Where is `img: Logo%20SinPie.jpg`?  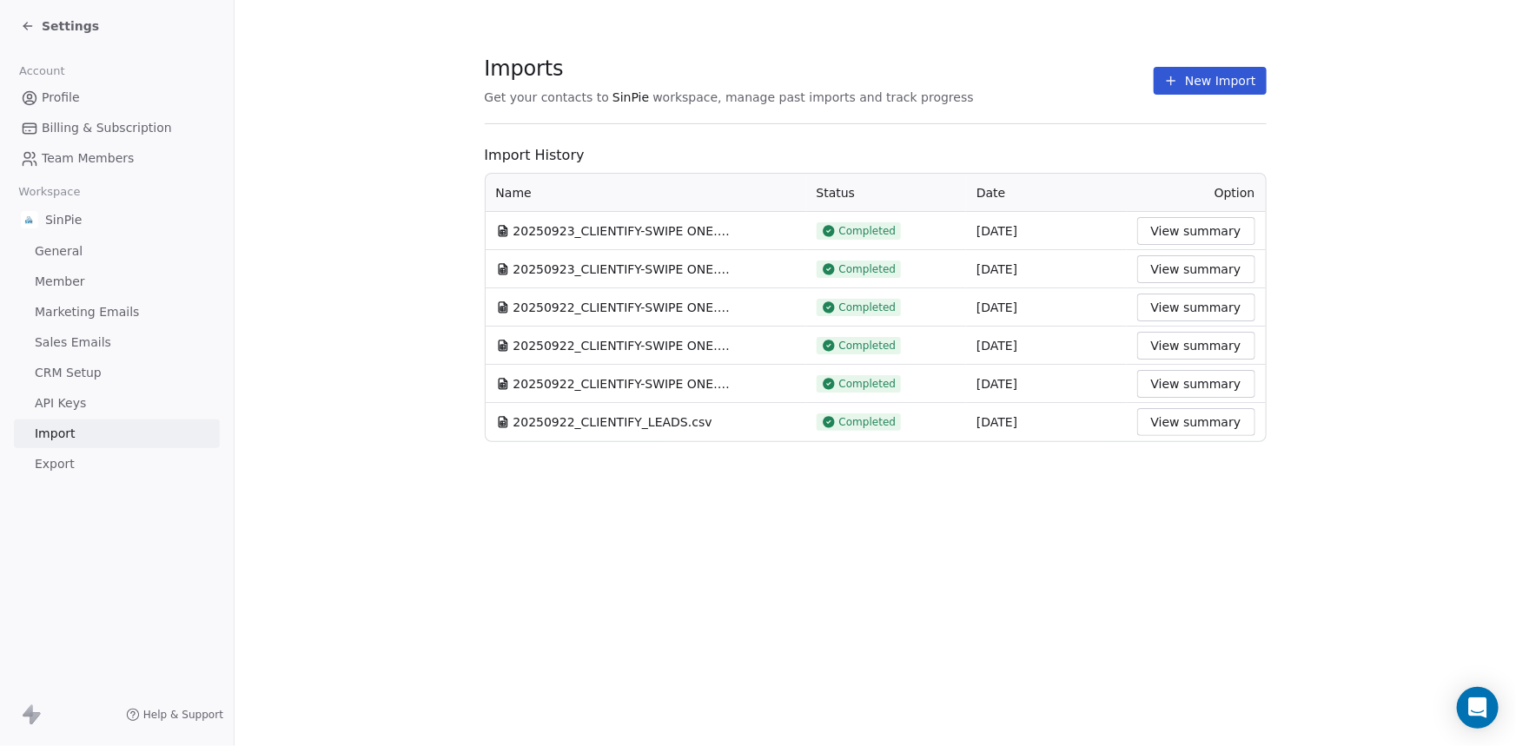
img: Logo%20SinPie.jpg is located at coordinates (30, 220).